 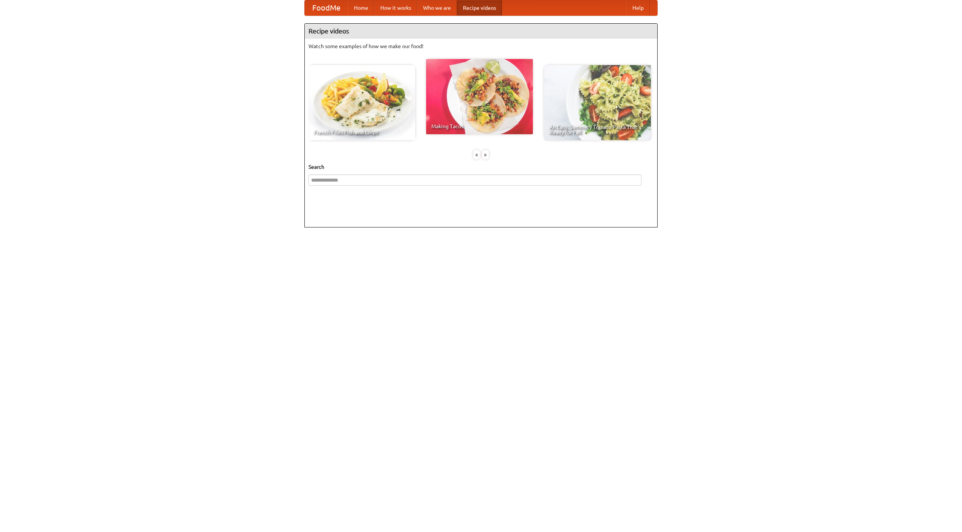 What do you see at coordinates (479, 126) in the screenshot?
I see `span: Making Tacos` at bounding box center [479, 126].